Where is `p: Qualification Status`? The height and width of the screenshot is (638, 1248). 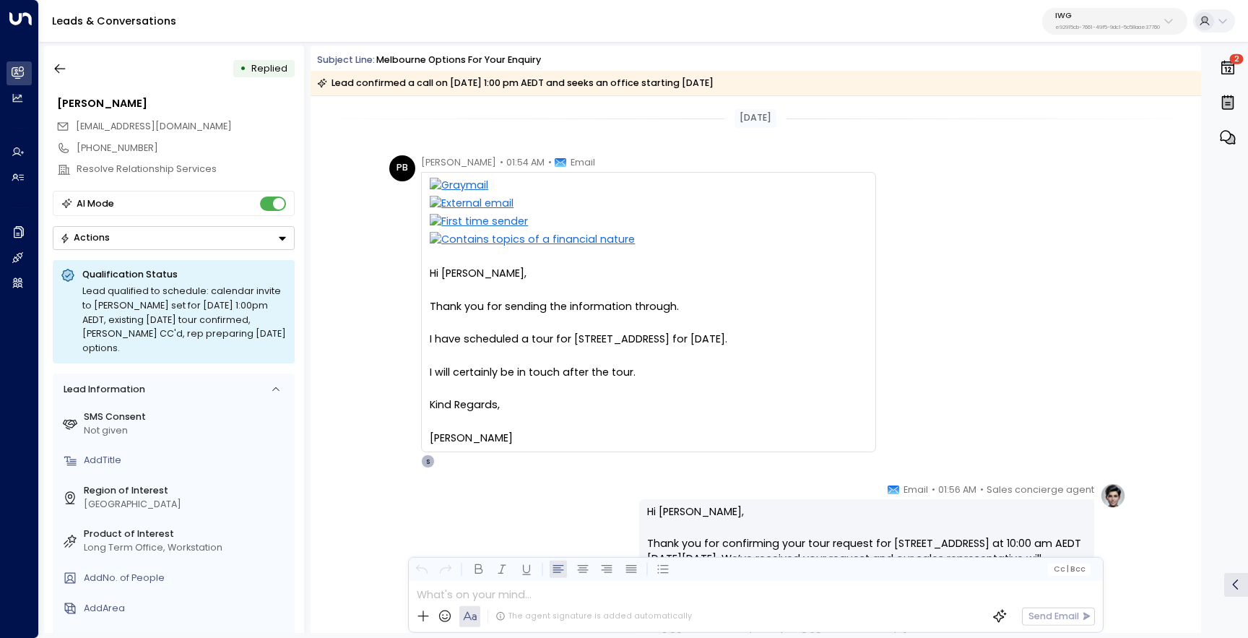 p: Qualification Status is located at coordinates (184, 275).